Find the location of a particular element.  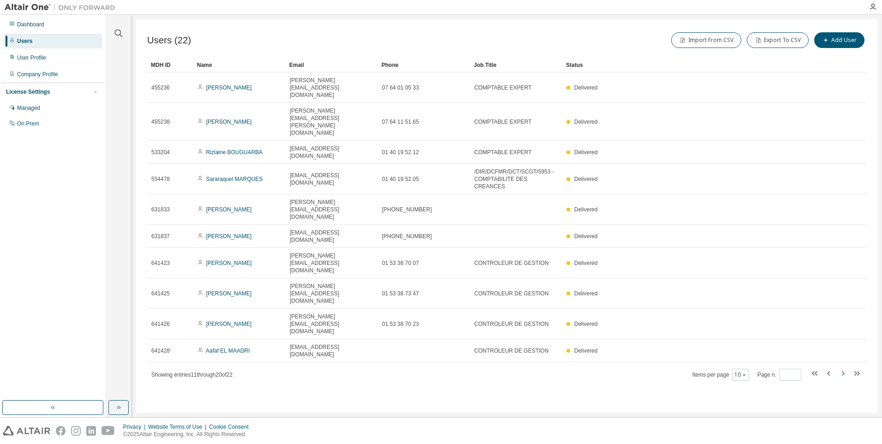

span: 01 40 19 52 12 is located at coordinates (400, 152).